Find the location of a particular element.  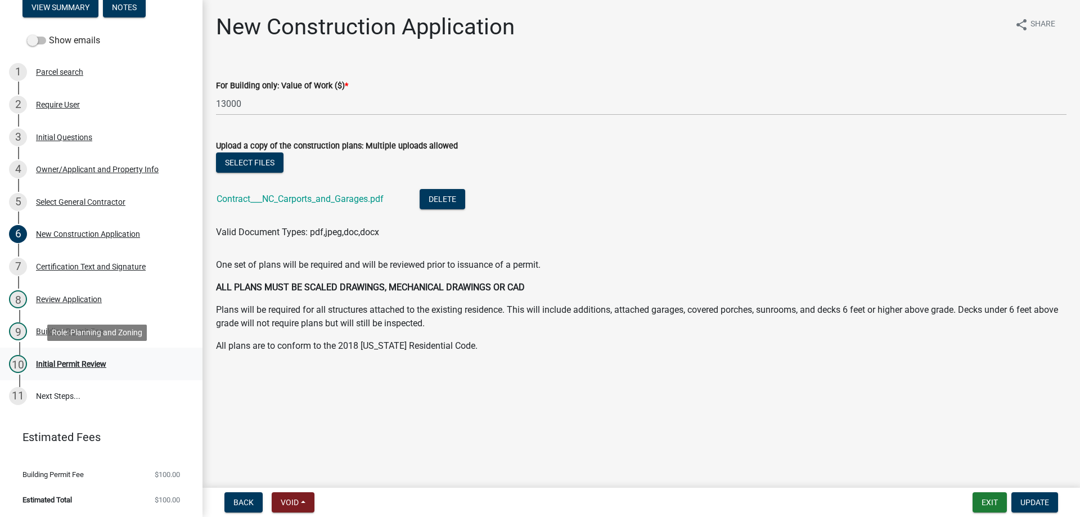

div: Review Application is located at coordinates (69, 299).